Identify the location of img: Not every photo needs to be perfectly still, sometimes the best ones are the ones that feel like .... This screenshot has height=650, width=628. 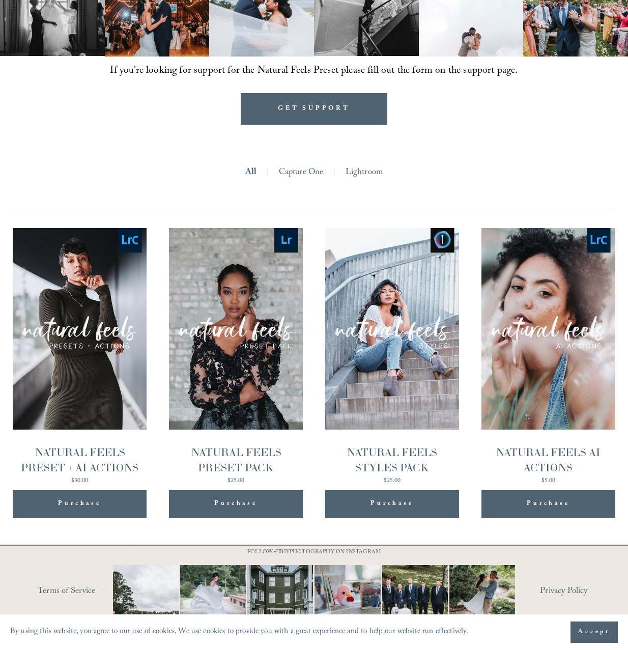
(213, 598).